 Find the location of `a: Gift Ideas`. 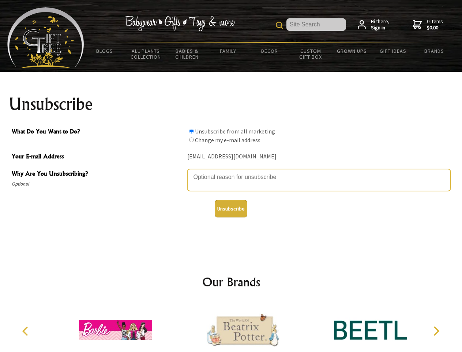

a: Gift Ideas is located at coordinates (393, 51).